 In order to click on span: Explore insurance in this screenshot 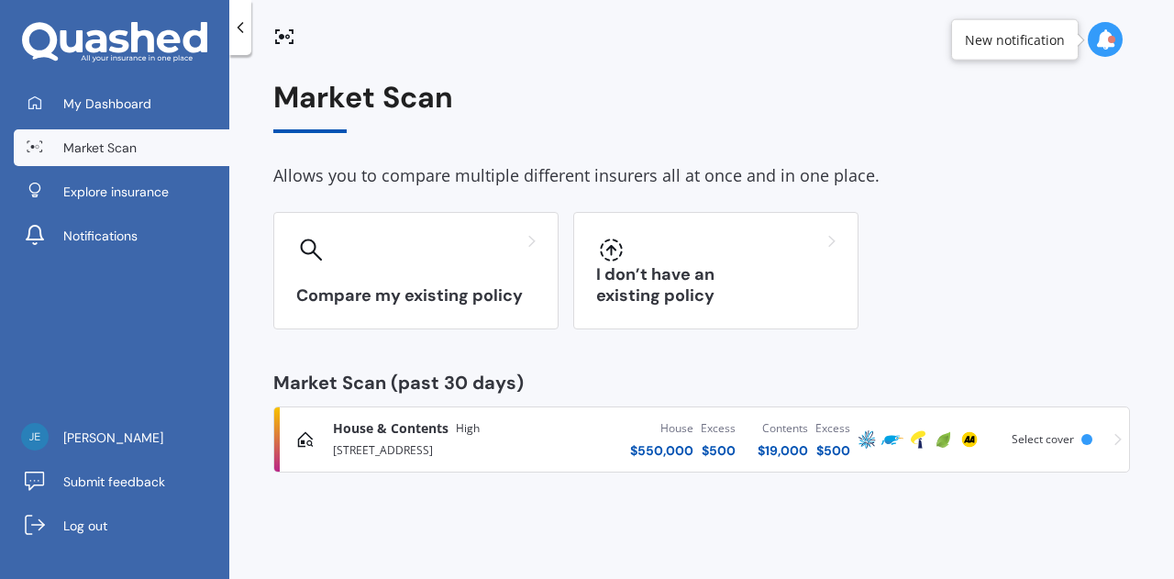, I will do `click(116, 192)`.